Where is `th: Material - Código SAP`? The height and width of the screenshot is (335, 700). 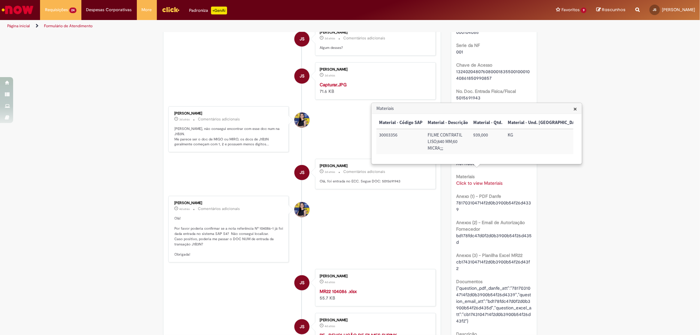
th: Material - Código SAP is located at coordinates (401, 123).